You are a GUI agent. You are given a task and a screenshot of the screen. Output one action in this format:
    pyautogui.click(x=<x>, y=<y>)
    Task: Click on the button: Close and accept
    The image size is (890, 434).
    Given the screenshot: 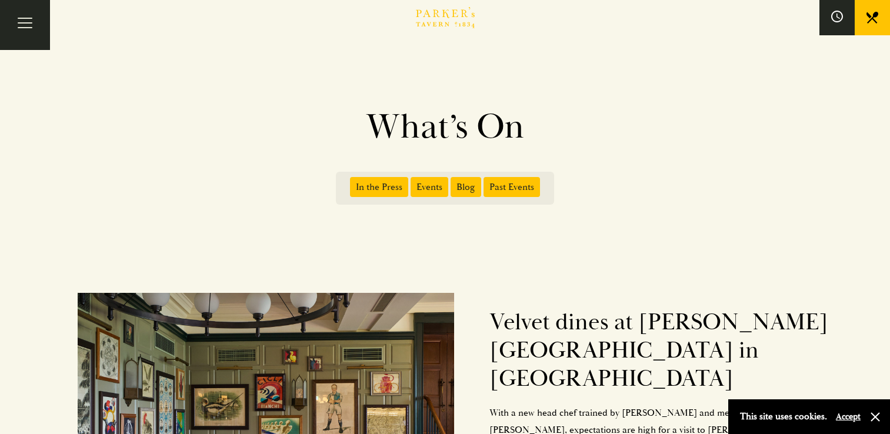 What is the action you would take?
    pyautogui.click(x=875, y=417)
    